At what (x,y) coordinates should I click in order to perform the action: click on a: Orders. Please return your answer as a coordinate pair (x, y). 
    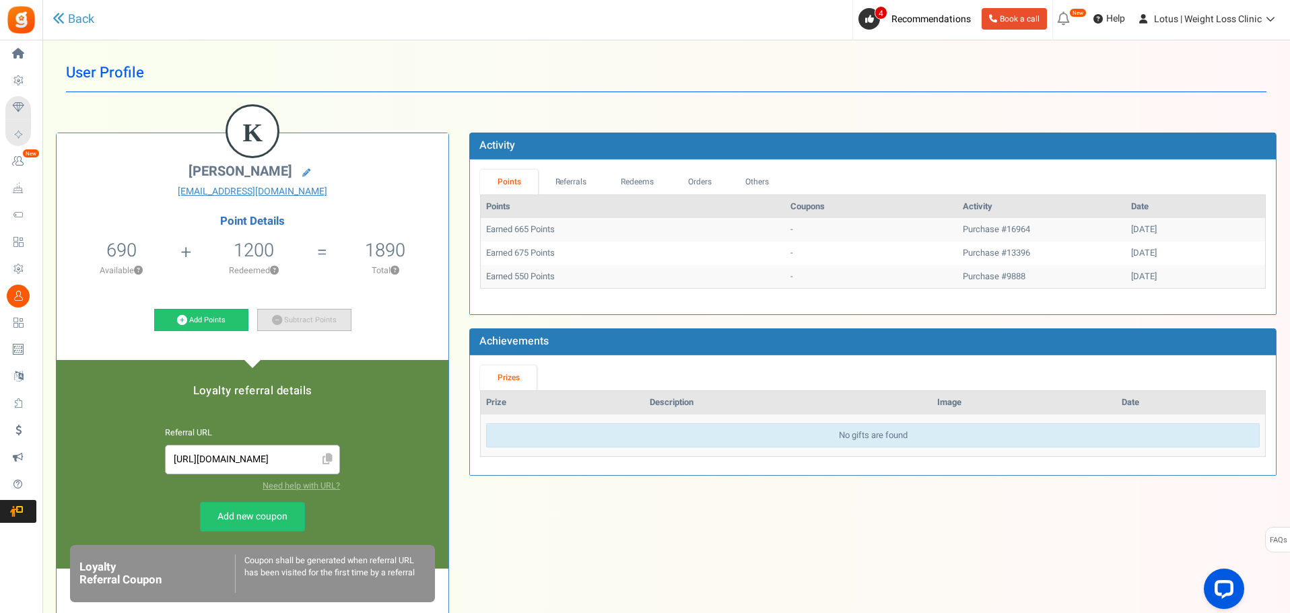
    Looking at the image, I should click on (700, 182).